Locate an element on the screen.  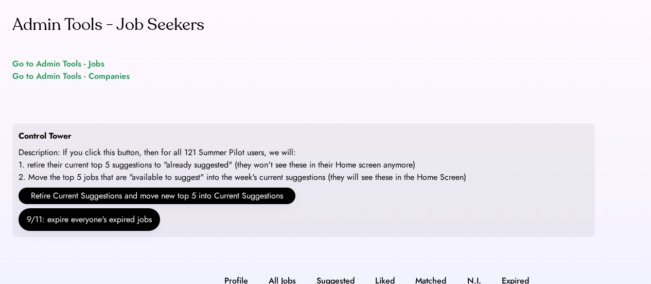
div: Go to Admin Tools - Companies is located at coordinates (71, 76).